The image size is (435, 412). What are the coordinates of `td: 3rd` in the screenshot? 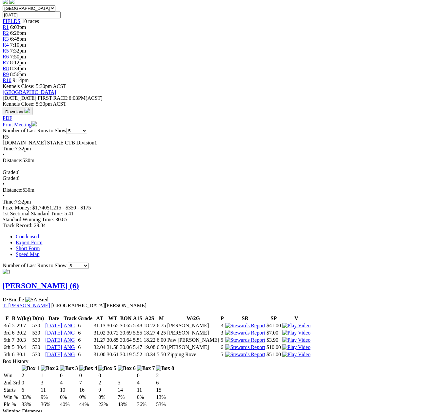 It's located at (7, 326).